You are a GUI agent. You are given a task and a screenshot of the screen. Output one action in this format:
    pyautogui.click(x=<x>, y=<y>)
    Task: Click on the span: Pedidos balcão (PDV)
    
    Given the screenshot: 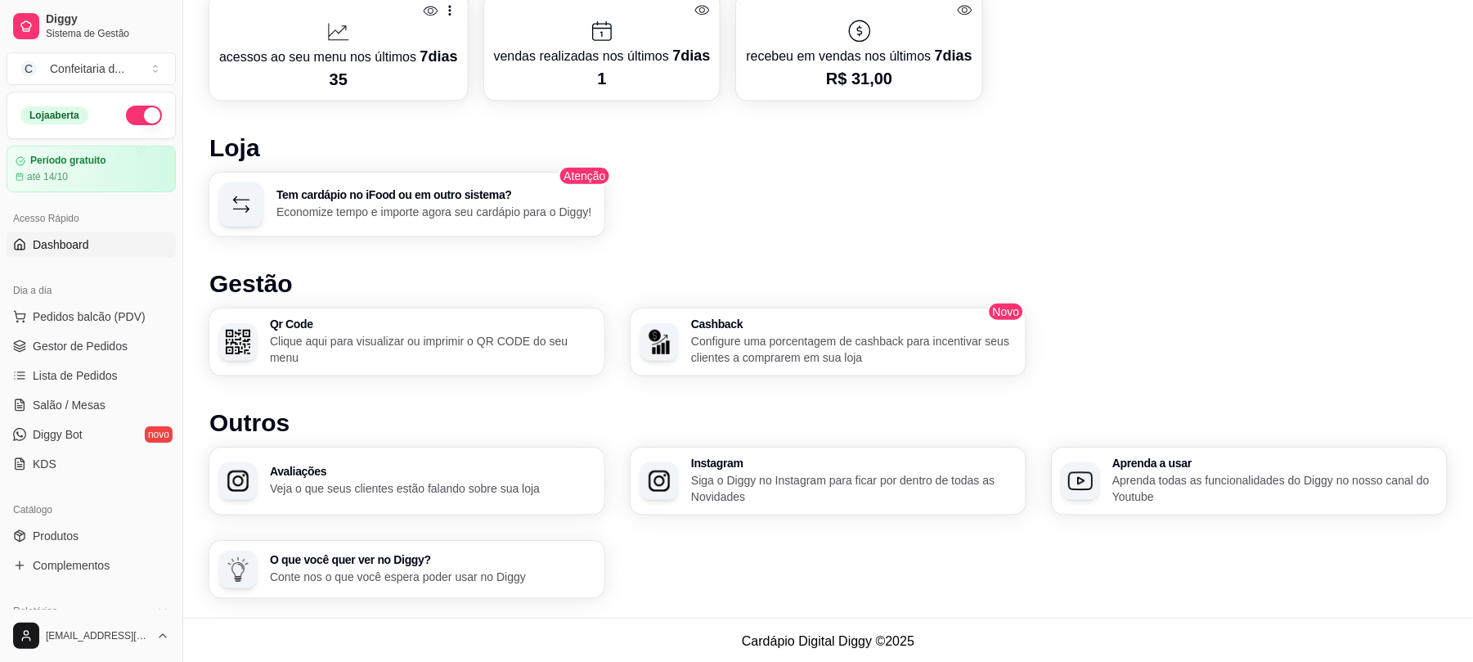 What is the action you would take?
    pyautogui.click(x=89, y=317)
    